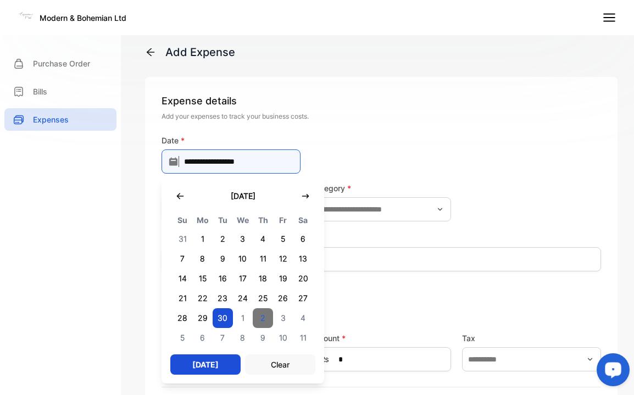 The width and height of the screenshot is (634, 395). I want to click on p: Bills, so click(40, 91).